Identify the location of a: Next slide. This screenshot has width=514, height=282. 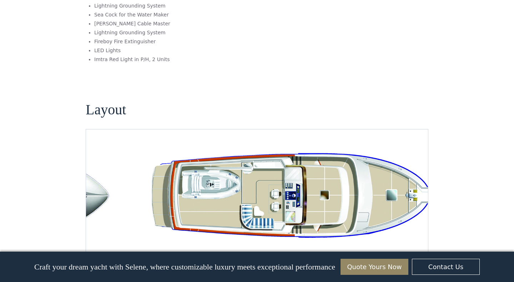
(417, 255).